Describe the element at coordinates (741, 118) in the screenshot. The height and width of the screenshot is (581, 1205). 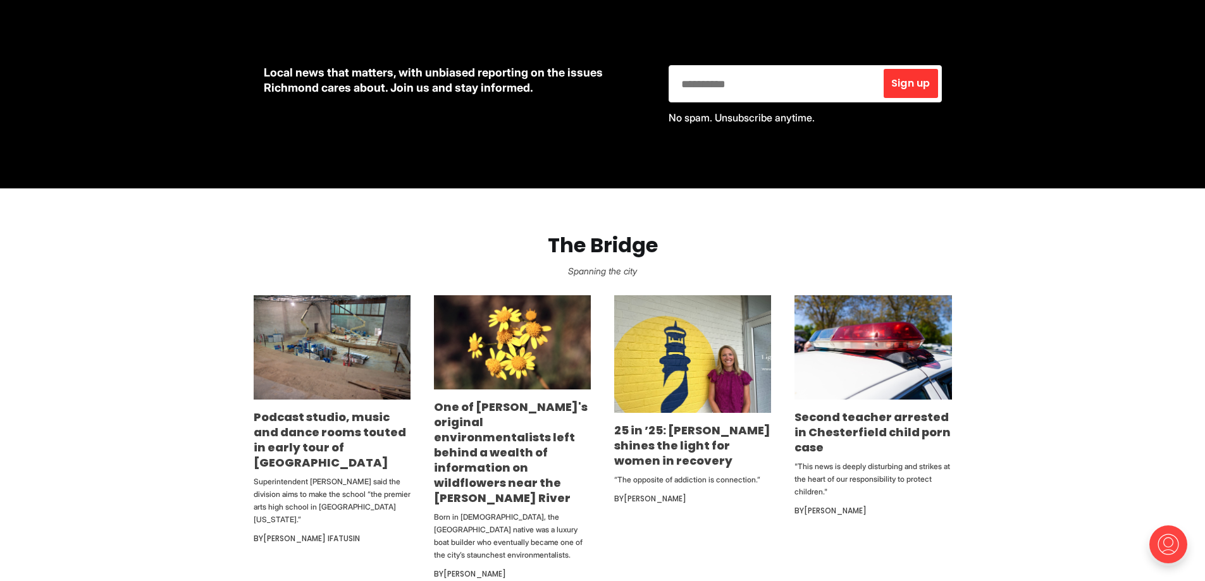
I see `span: No spam. Unsubscribe anytime.` at that location.